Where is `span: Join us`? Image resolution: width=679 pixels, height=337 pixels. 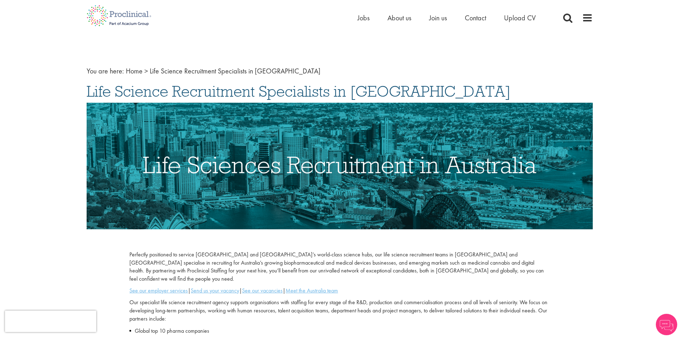
span: Join us is located at coordinates (438, 18).